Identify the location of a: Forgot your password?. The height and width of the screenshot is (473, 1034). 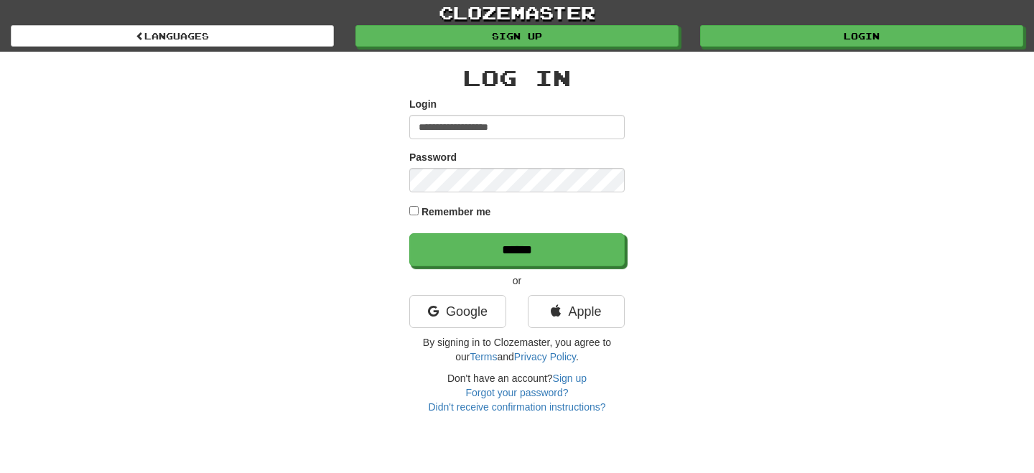
(517, 393).